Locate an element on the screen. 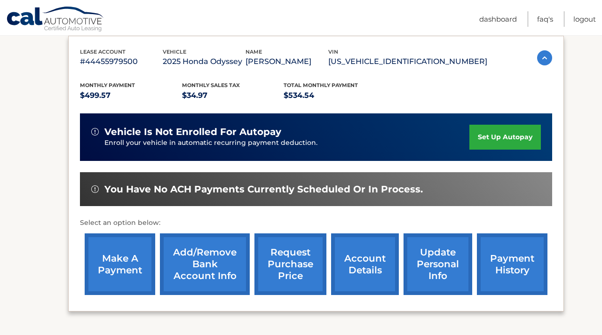 The width and height of the screenshot is (602, 335). a: account details is located at coordinates (365, 264).